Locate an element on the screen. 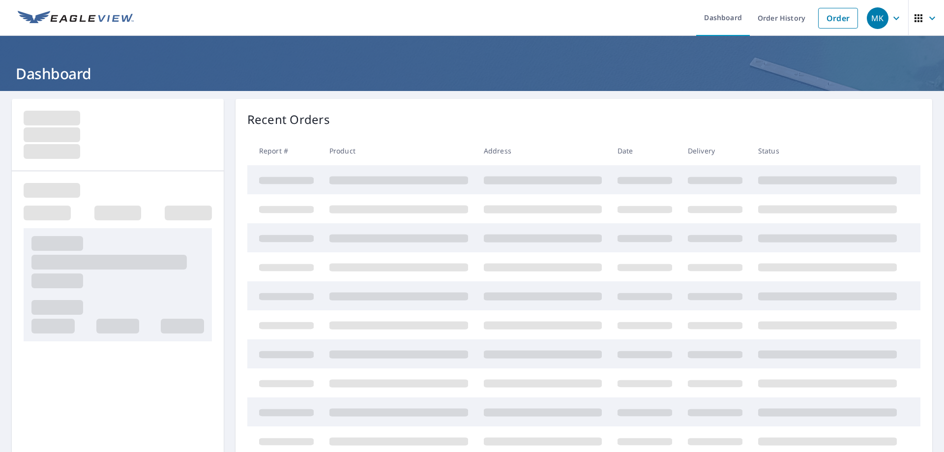  th: Status is located at coordinates (827, 150).